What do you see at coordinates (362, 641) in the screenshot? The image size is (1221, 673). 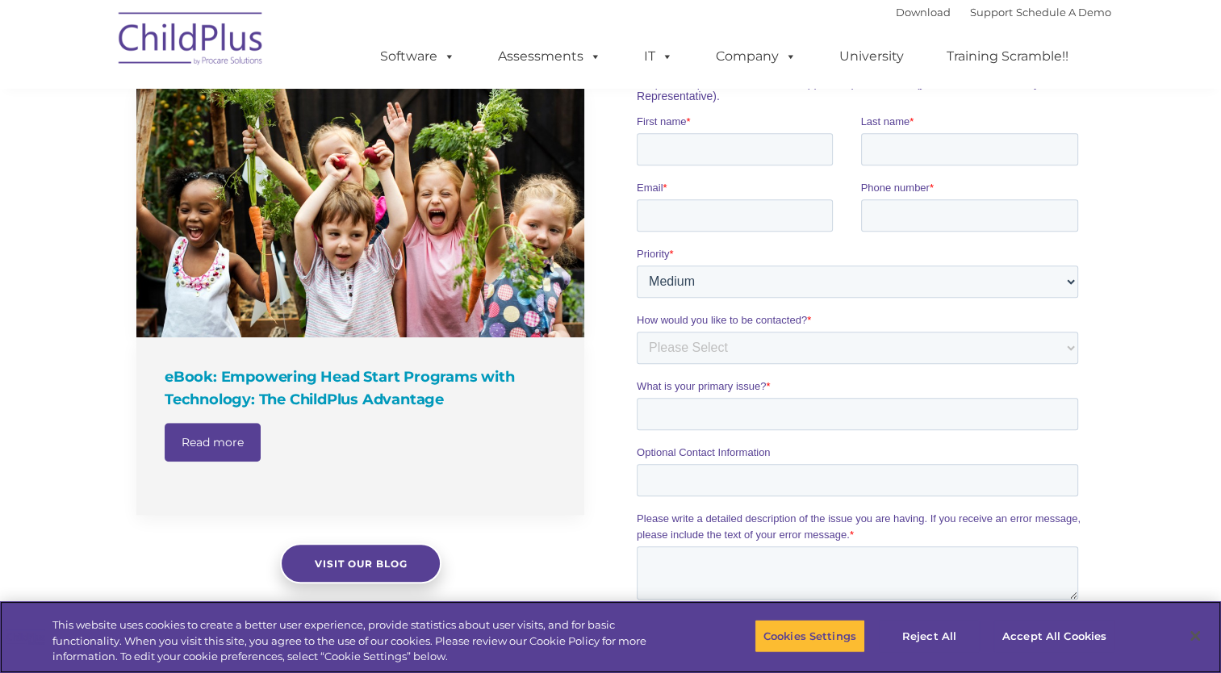 I see `div: This website uses cookies to create a better user experience, provide statistics about user visit...` at bounding box center [362, 641].